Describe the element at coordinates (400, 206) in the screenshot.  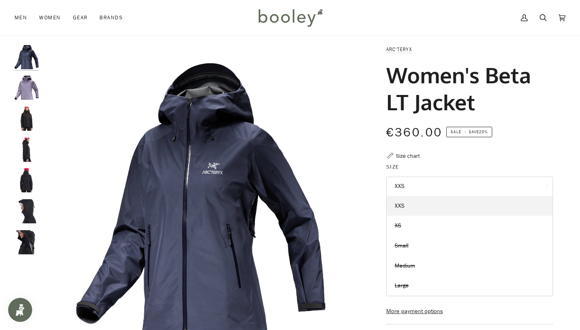
I see `span: XXS` at that location.